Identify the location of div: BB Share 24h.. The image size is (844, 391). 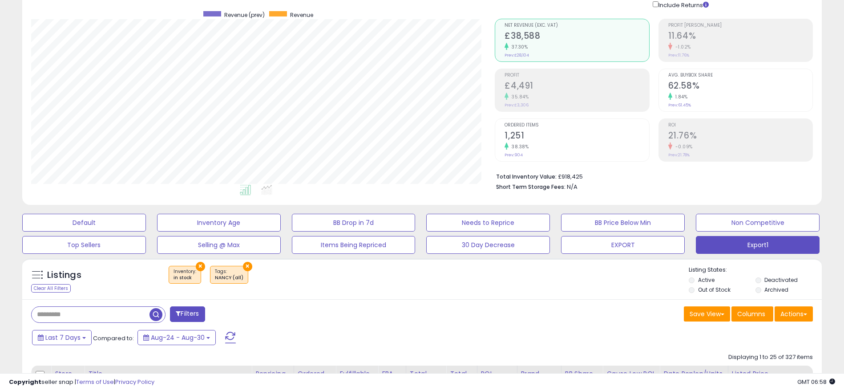
(582, 378).